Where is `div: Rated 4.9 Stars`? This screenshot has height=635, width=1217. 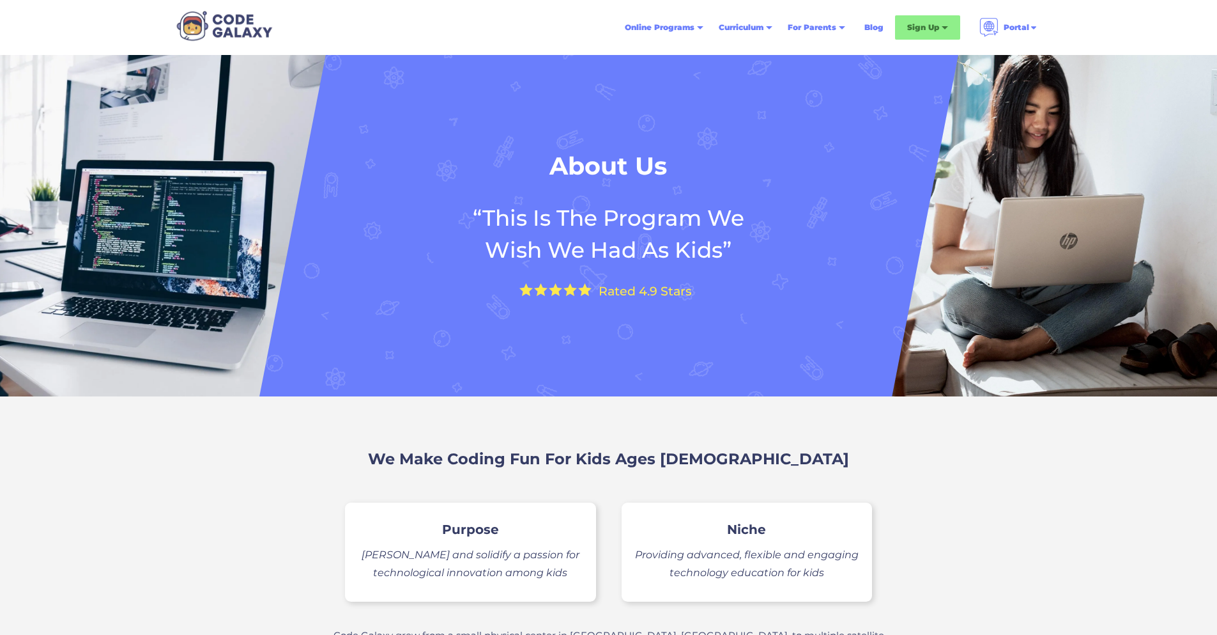
div: Rated 4.9 Stars is located at coordinates (645, 291).